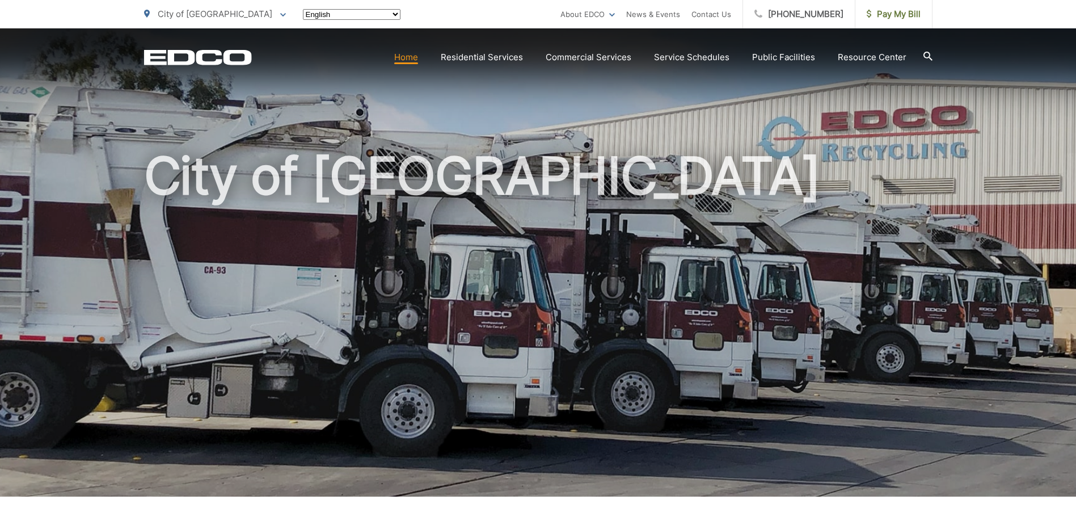 This screenshot has height=529, width=1076. I want to click on a: Service Schedules, so click(692, 57).